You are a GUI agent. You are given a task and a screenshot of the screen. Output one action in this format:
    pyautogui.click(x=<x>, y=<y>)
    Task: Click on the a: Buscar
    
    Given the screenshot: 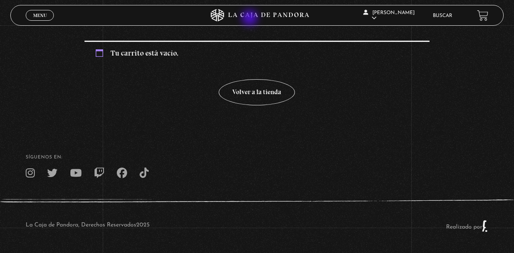 What is the action you would take?
    pyautogui.click(x=443, y=16)
    